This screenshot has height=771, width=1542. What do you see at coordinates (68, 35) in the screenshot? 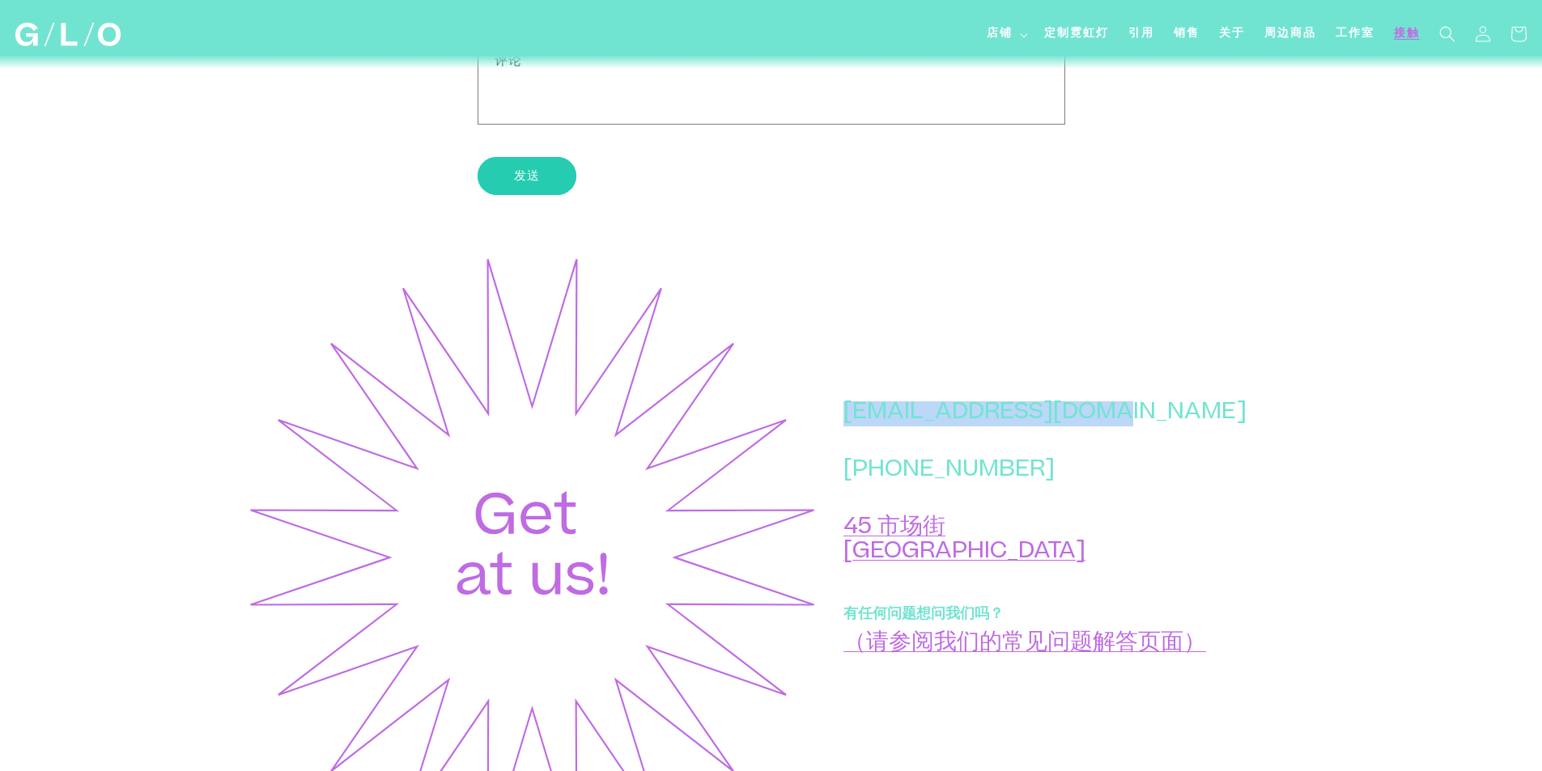
I see `a: GLO 工作室` at bounding box center [68, 35].